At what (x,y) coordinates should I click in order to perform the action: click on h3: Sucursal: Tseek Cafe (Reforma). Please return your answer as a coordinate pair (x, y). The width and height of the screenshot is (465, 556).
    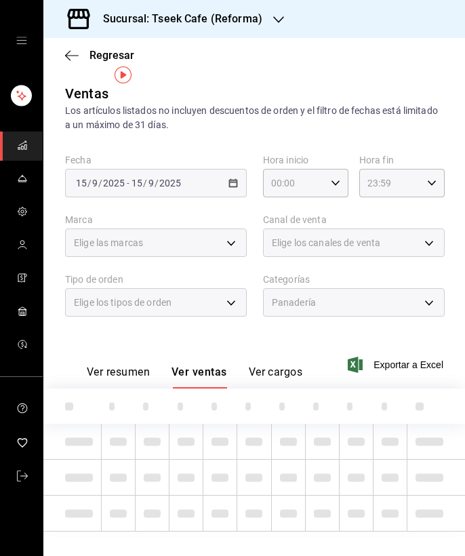
    Looking at the image, I should click on (177, 19).